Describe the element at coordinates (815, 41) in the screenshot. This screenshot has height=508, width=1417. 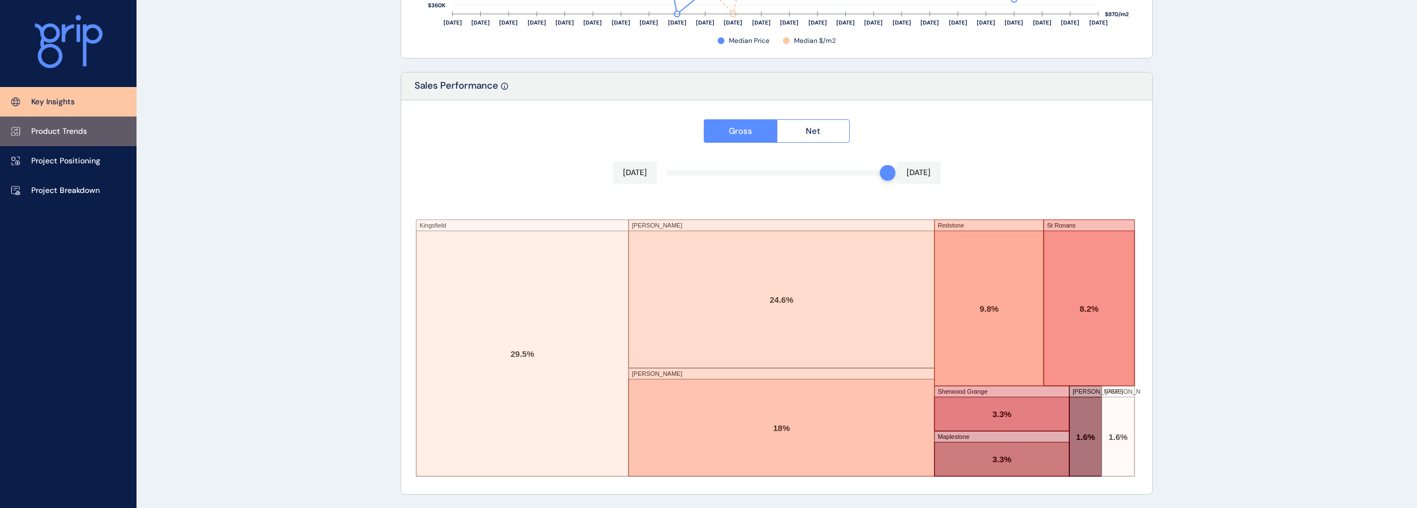
I see `span: Median $/m2` at that location.